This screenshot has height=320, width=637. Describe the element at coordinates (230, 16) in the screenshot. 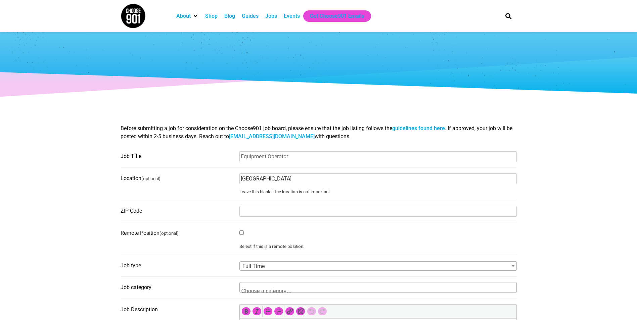

I see `a: Blog` at that location.